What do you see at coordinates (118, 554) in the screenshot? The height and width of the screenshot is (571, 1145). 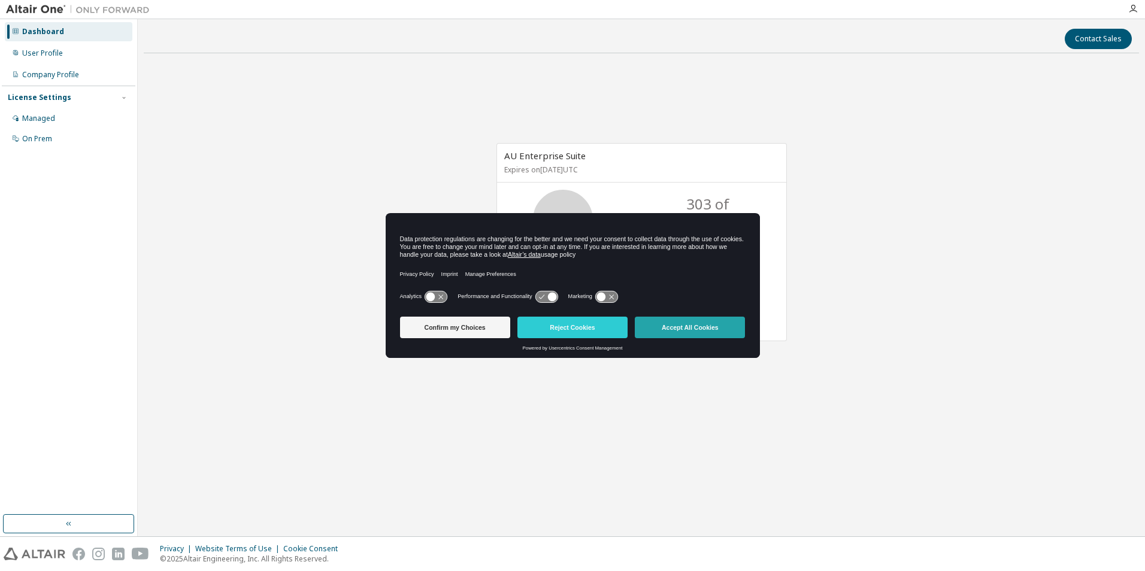 I see `img: linkedin.svg` at bounding box center [118, 554].